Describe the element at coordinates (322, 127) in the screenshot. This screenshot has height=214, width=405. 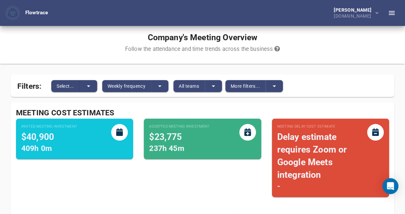
I see `small: Meeting Delay Cost Estimate` at that location.